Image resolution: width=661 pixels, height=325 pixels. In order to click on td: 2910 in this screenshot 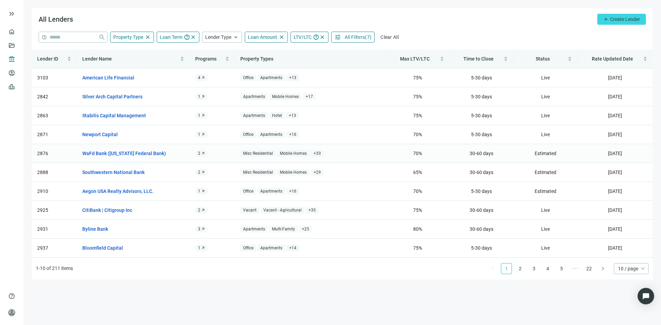, I will do `click(54, 191)`.